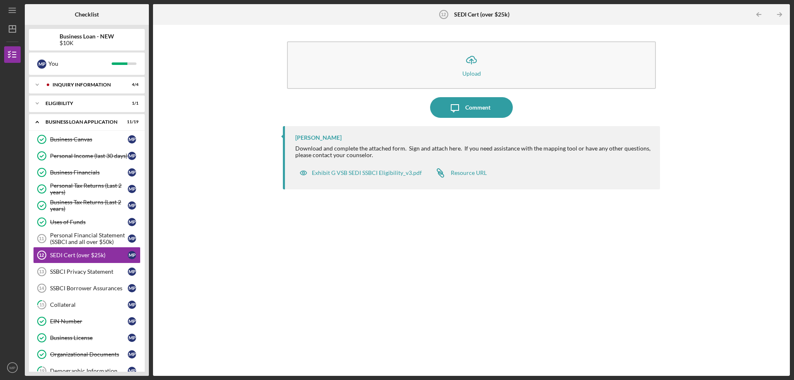  Describe the element at coordinates (12, 367) in the screenshot. I see `text: MP` at that location.